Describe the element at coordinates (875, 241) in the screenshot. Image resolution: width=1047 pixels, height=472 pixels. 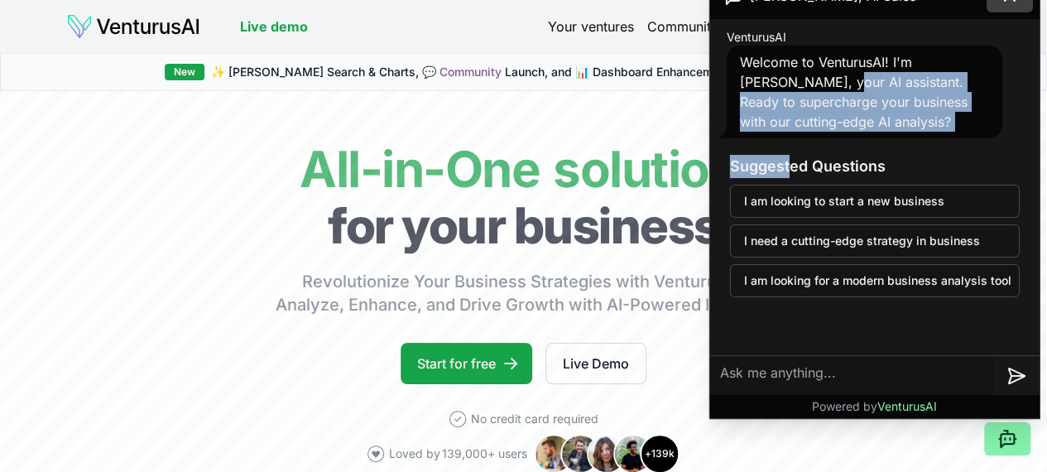
I see `button: I need a cutting-edge strategy in business` at that location.